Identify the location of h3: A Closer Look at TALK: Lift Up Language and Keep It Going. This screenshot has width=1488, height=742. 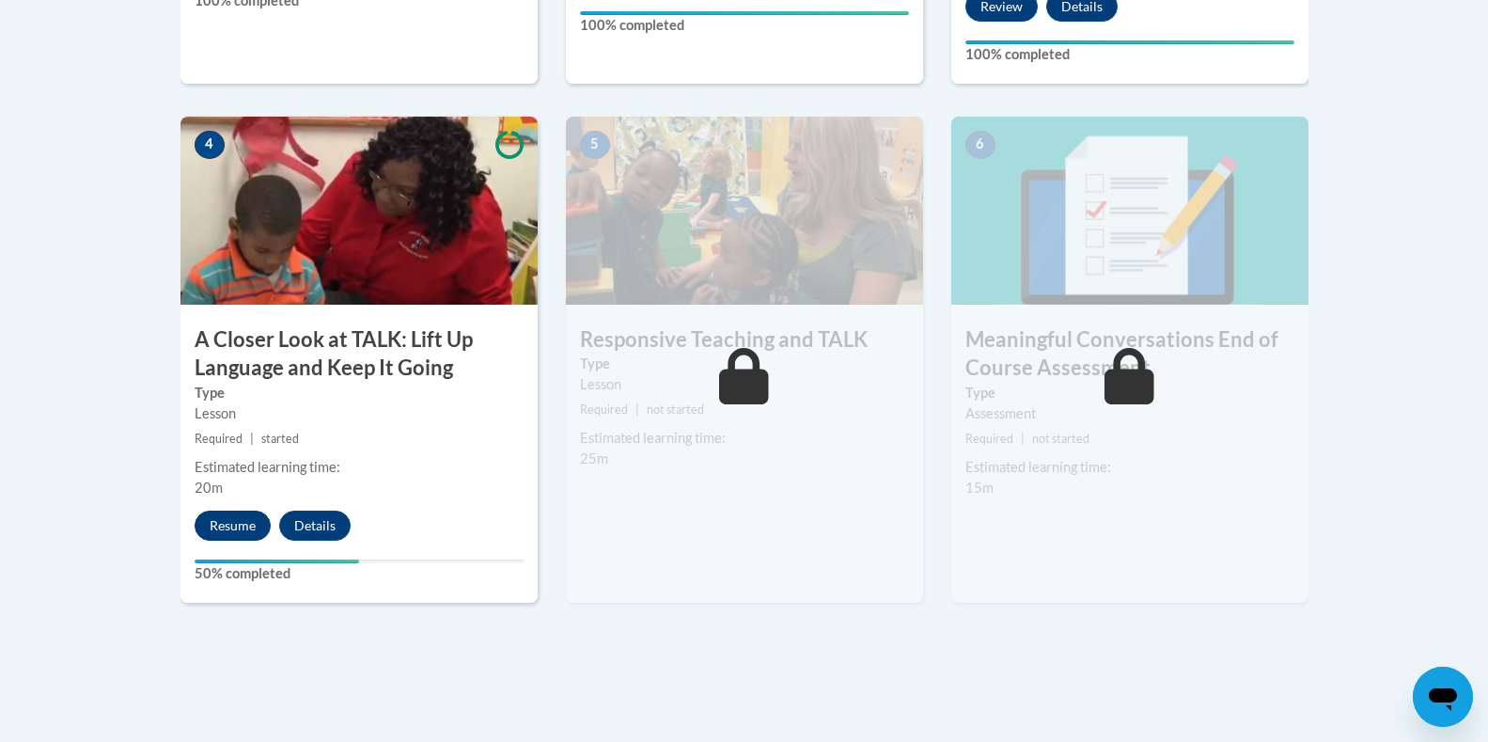
(359, 354).